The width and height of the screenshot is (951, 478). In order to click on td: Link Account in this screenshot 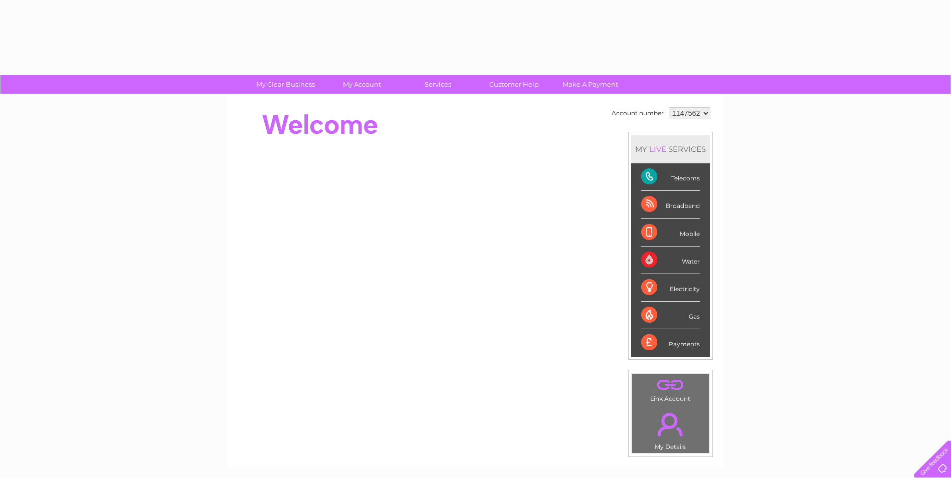, I will do `click(670, 389)`.